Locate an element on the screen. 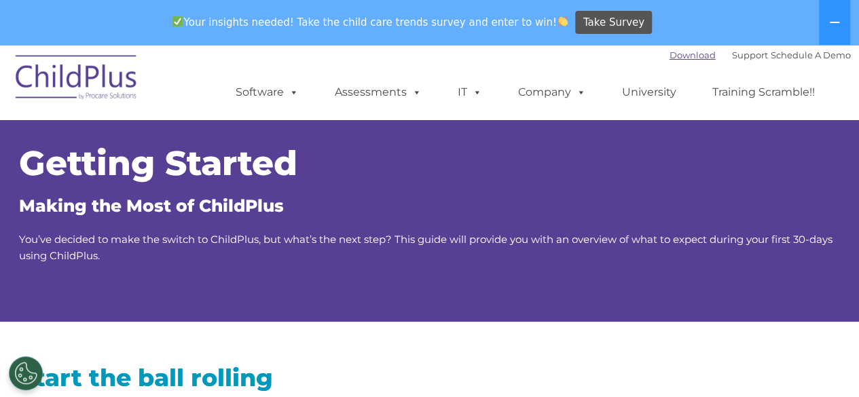 The image size is (859, 397). a: Training Scramble!! is located at coordinates (763, 92).